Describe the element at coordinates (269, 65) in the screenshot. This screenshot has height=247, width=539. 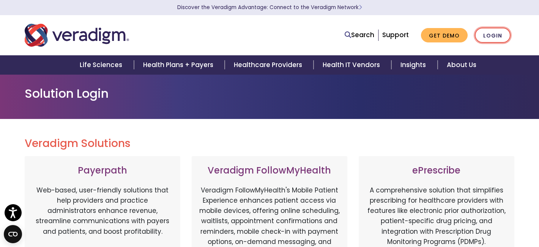
I see `a: Healthcare Providers` at that location.